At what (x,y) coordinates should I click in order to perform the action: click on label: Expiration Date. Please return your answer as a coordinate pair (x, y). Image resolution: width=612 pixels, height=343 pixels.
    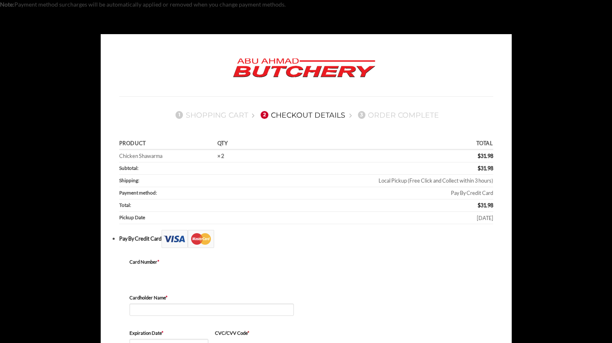
    Looking at the image, I should click on (169, 333).